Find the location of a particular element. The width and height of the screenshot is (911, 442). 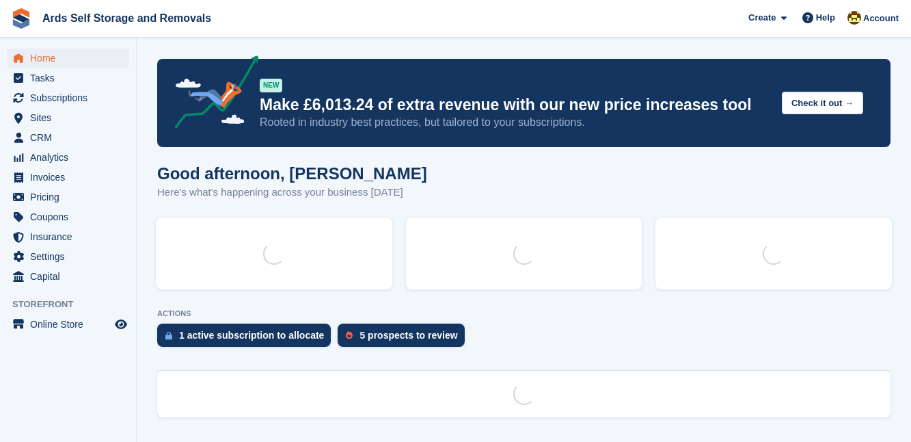

p: Rooted in industry best practices, but tailored to your subscriptions. is located at coordinates (516, 122).